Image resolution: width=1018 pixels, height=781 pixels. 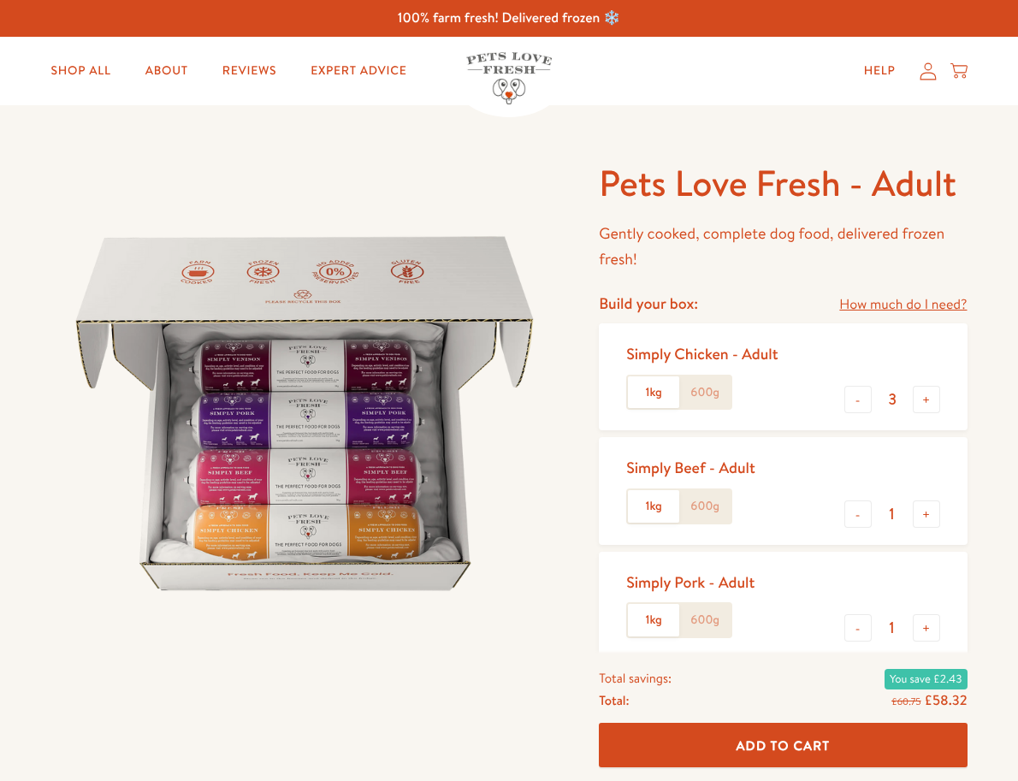 What do you see at coordinates (926, 678) in the screenshot?
I see `span: You save £2.43` at bounding box center [926, 678].